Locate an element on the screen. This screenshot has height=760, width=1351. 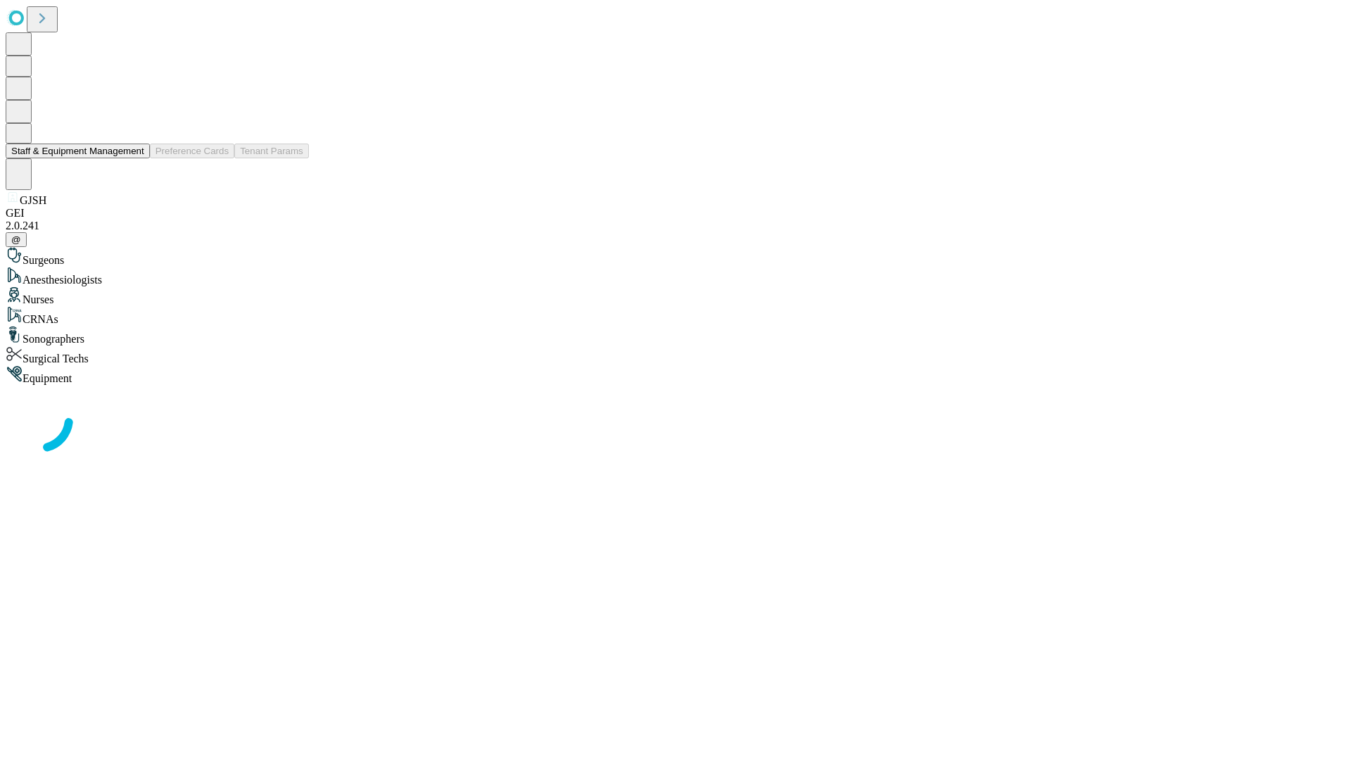
div: 2.0.241 is located at coordinates (676, 226).